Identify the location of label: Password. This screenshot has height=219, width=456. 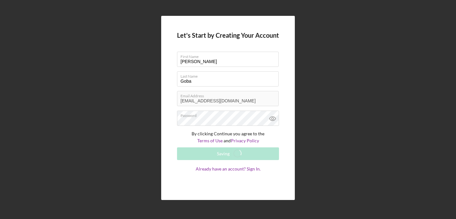
(230, 114).